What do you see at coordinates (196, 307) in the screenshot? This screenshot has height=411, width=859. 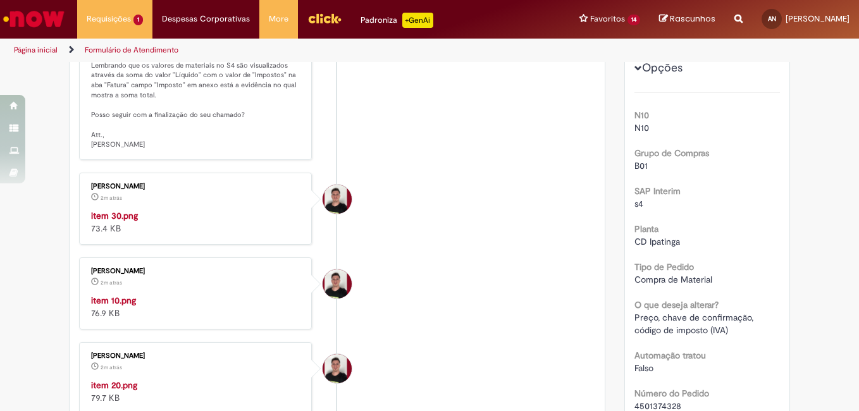 I see `div: 76.9 KB` at bounding box center [196, 307].